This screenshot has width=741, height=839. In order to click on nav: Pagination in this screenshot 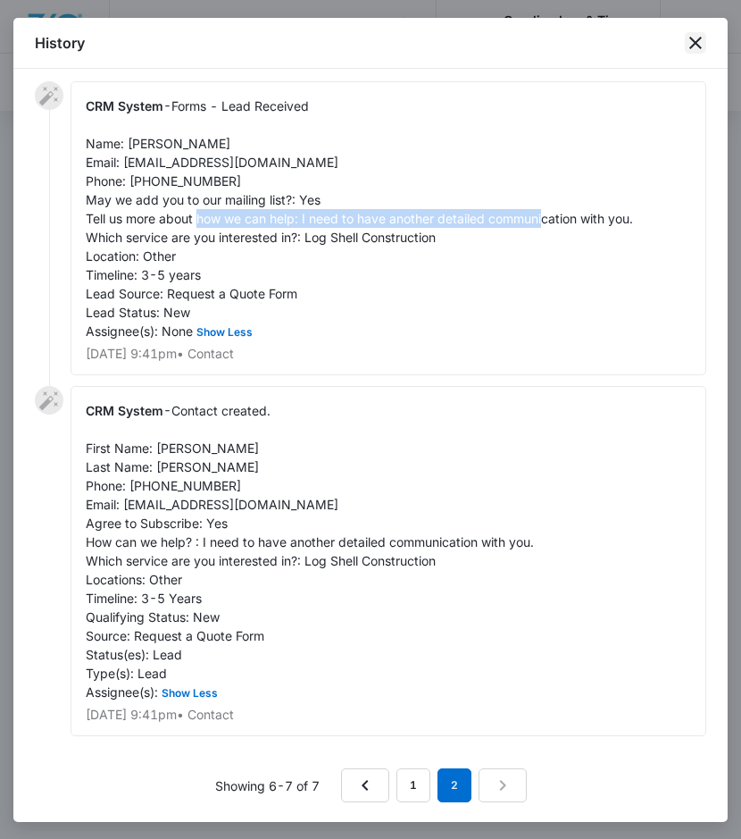, I will do `click(434, 785)`.